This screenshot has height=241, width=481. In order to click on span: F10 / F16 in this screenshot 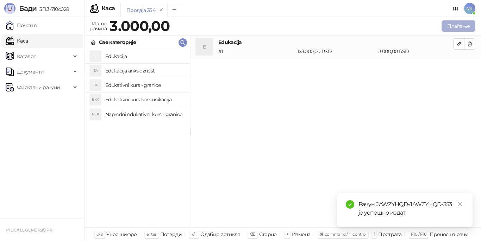, I will do `click(418, 234)`.